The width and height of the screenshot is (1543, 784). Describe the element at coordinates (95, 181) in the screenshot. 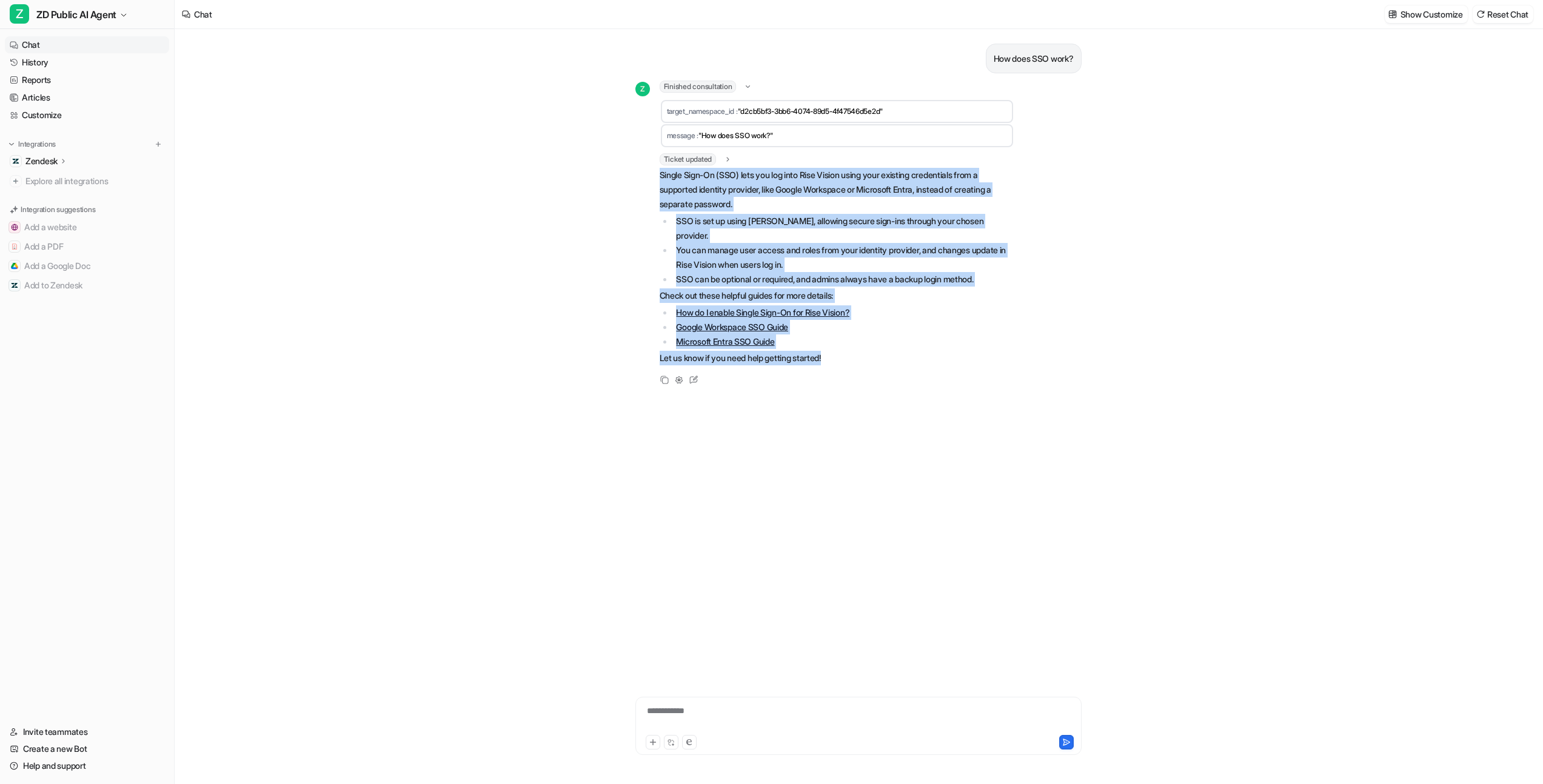

I see `span: Explore all integrations` at that location.